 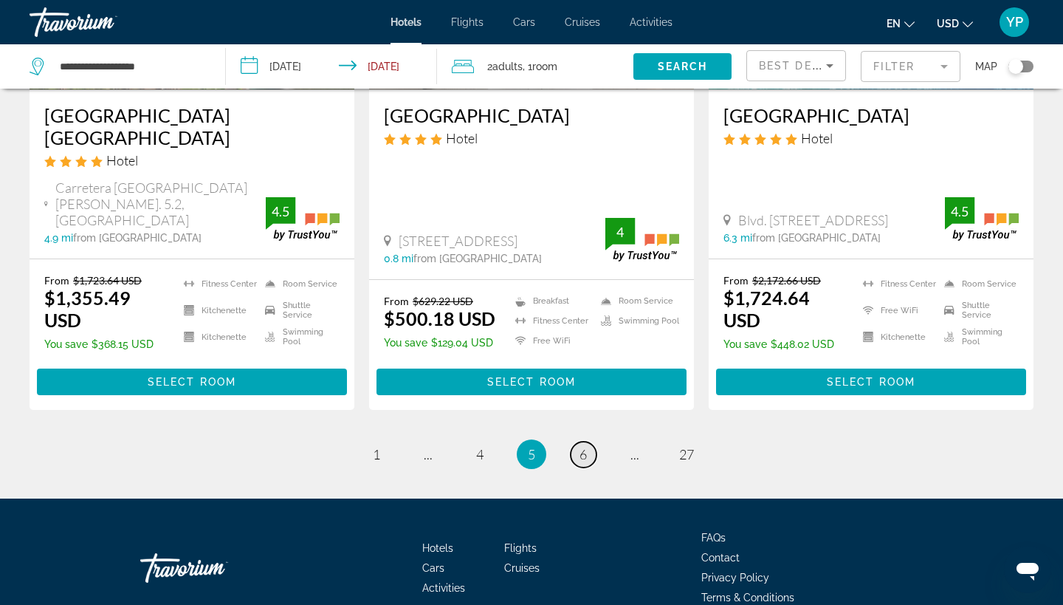 What do you see at coordinates (522, 568) in the screenshot?
I see `span: Cruises` at bounding box center [522, 568].